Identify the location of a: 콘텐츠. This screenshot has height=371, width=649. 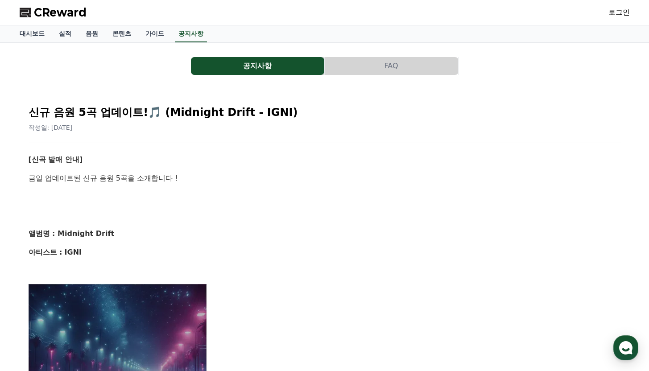
(122, 34).